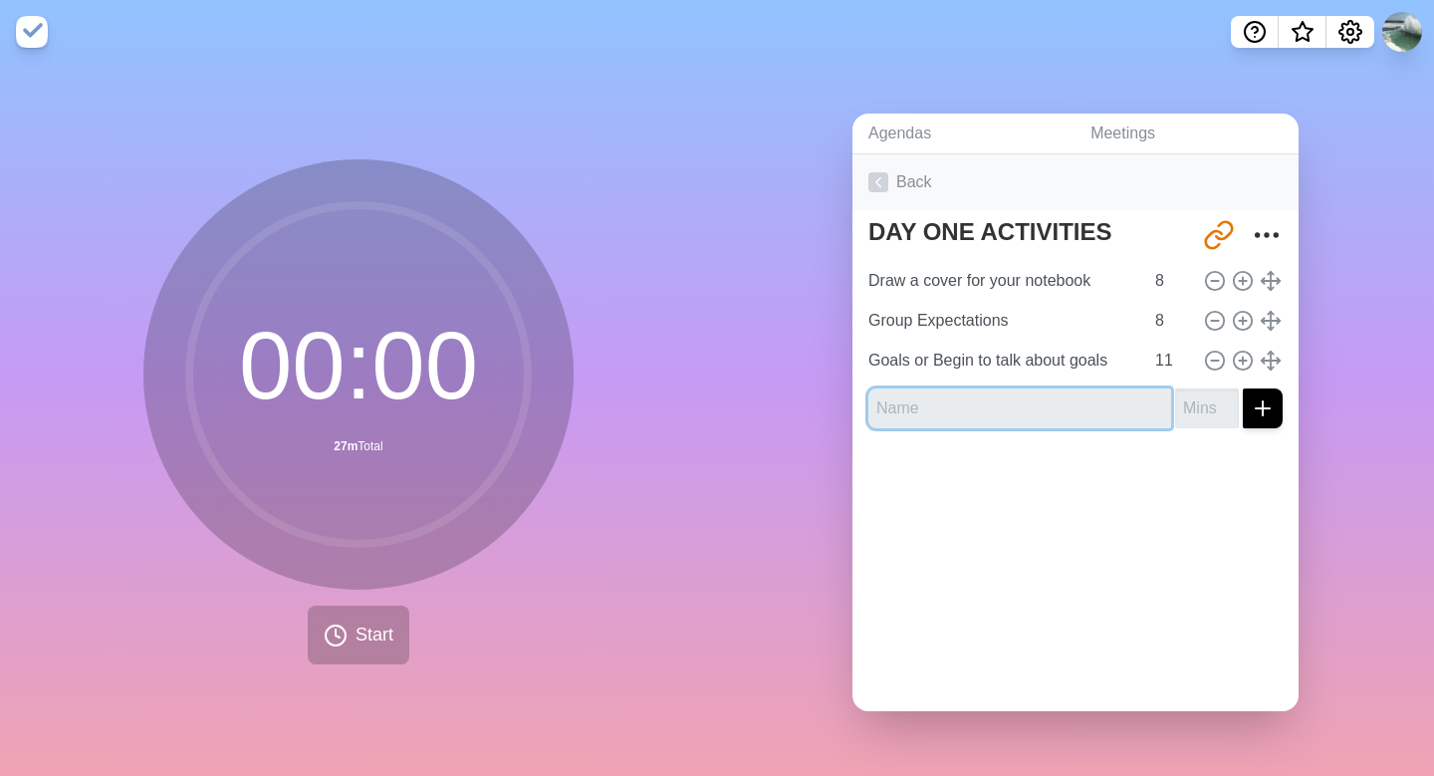 This screenshot has height=776, width=1434. I want to click on button: More, so click(1266, 235).